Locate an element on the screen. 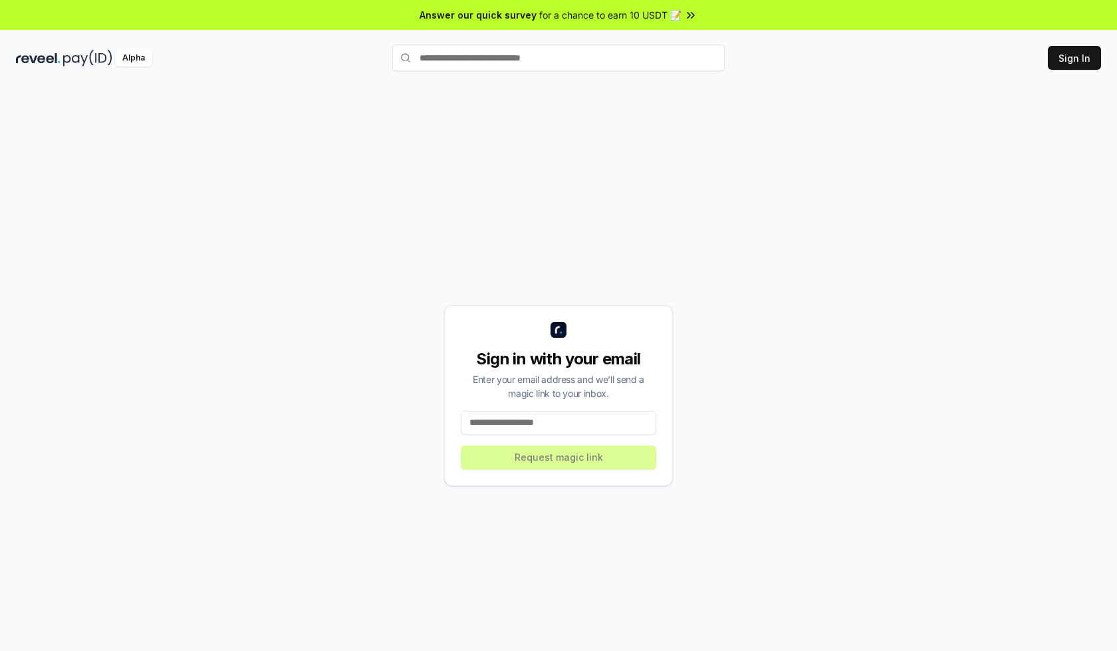 The height and width of the screenshot is (651, 1117). div: Alpha is located at coordinates (134, 58).